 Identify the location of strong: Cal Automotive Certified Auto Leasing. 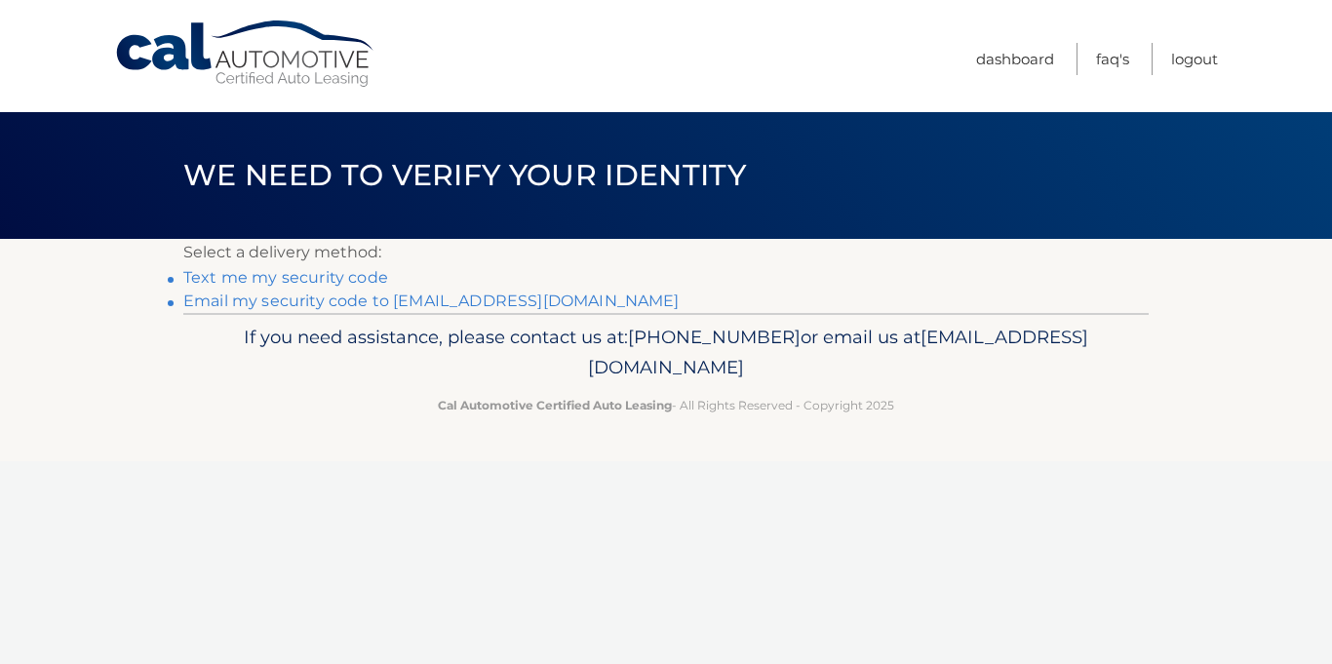
(555, 405).